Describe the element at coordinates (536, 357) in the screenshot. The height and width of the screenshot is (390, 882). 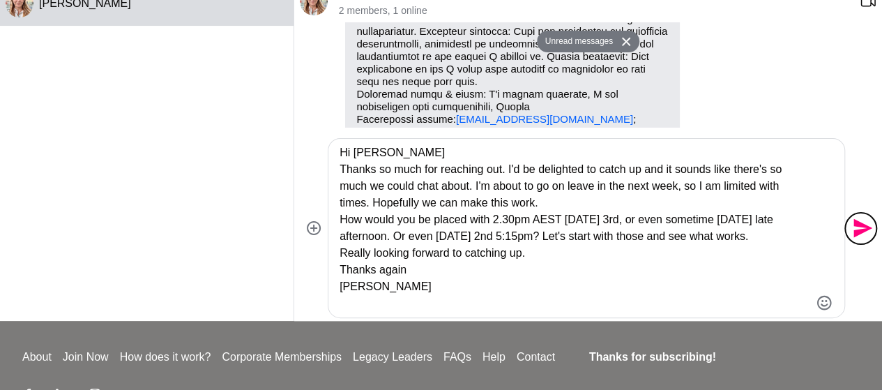
I see `a: Contact` at that location.